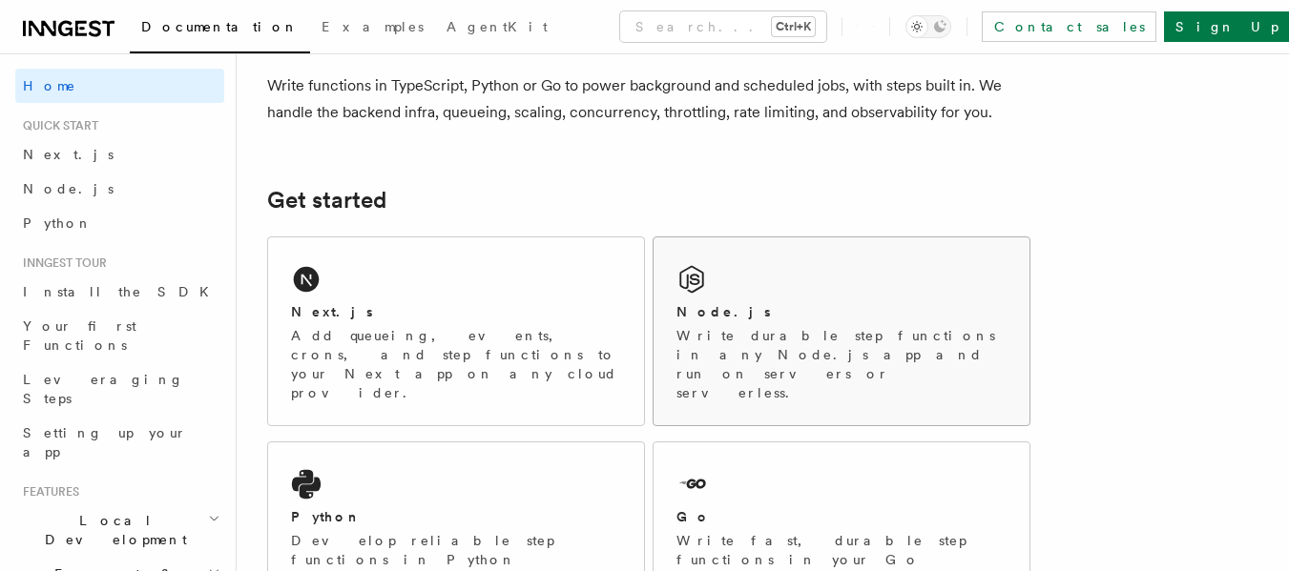 Image resolution: width=1289 pixels, height=571 pixels. I want to click on span: Leveraging Steps, so click(103, 389).